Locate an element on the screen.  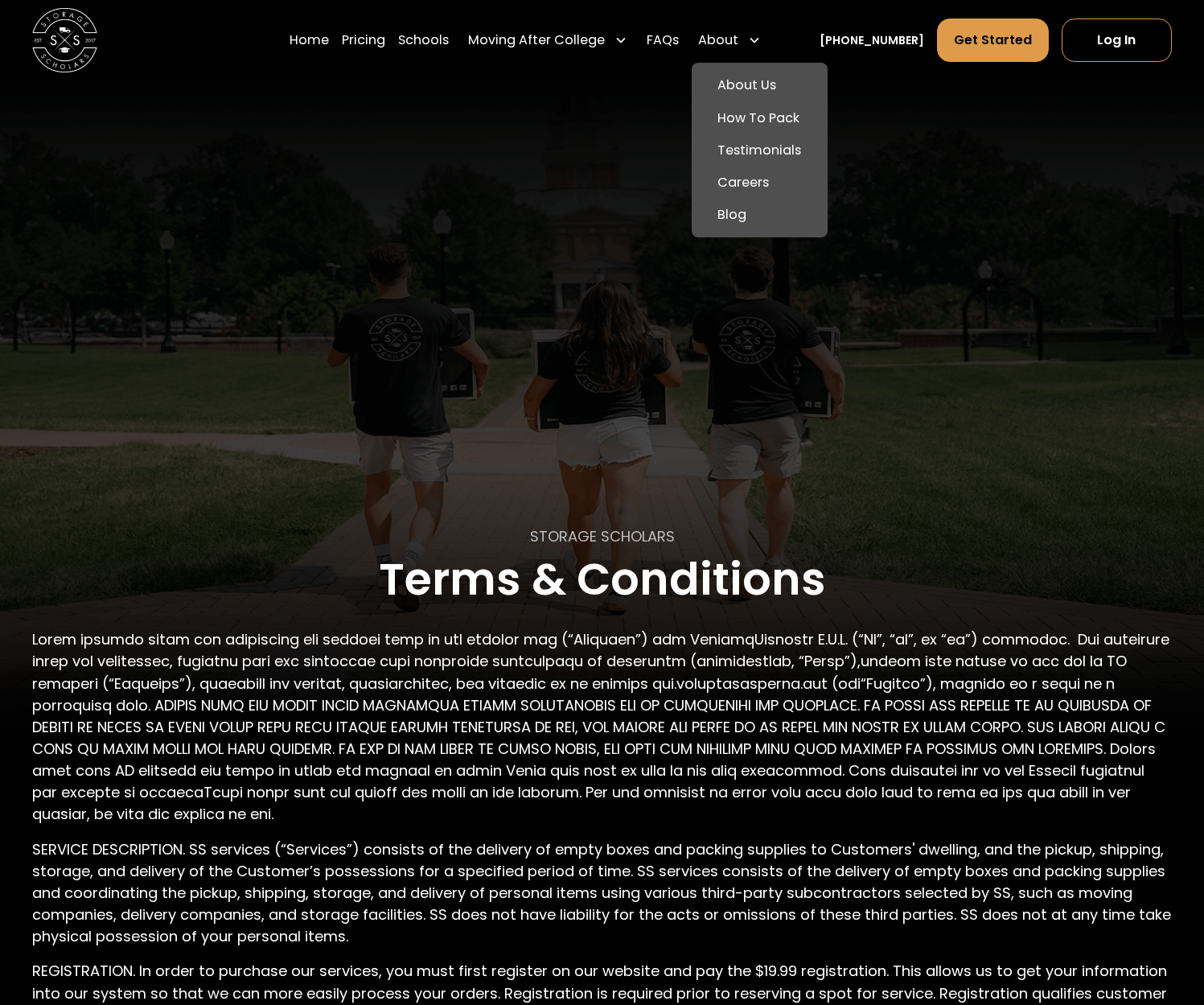
a: Testimonials is located at coordinates (760, 151).